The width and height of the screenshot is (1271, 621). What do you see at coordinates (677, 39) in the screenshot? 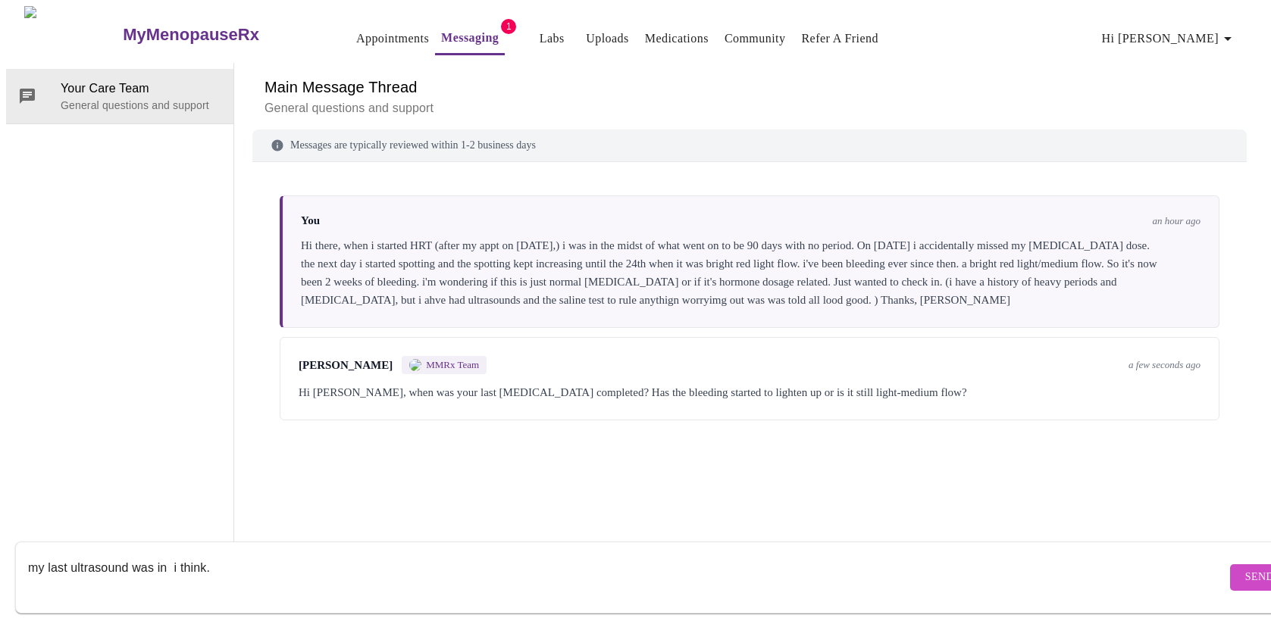
I see `button: Medications` at bounding box center [677, 39].